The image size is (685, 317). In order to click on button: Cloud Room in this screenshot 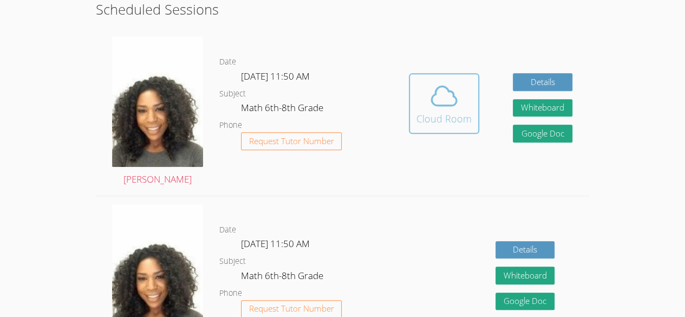, I will do `click(444, 103)`.